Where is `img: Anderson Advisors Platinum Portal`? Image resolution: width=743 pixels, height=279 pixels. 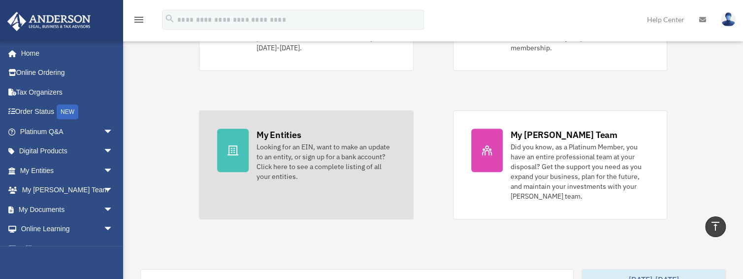 img: Anderson Advisors Platinum Portal is located at coordinates (49, 21).